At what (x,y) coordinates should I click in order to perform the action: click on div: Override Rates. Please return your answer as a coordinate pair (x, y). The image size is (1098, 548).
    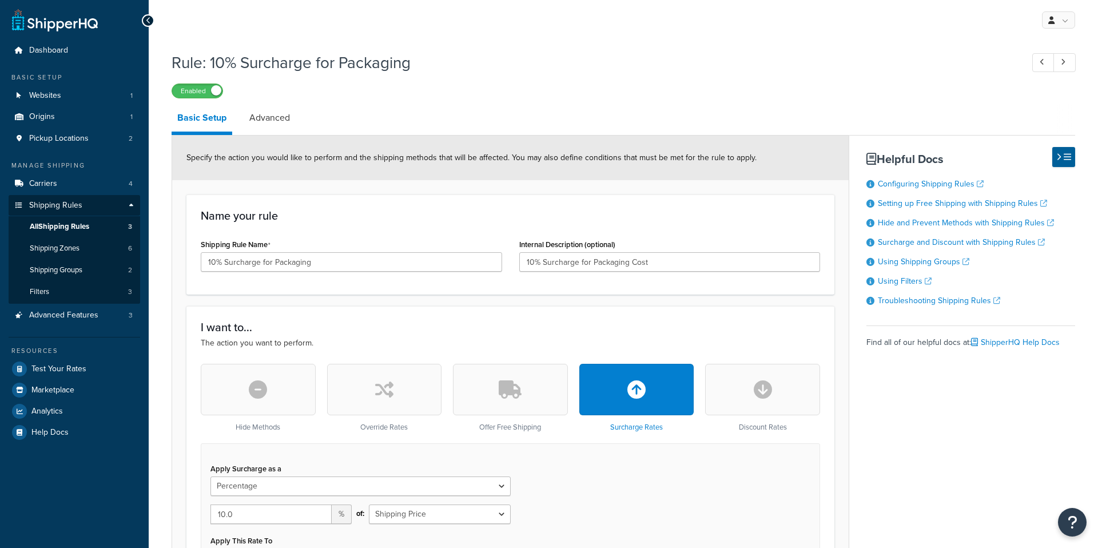
    Looking at the image, I should click on (384, 398).